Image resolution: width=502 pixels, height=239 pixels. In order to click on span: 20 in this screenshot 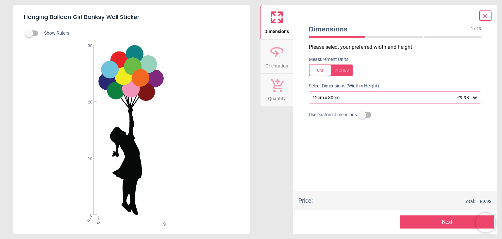, I will do `click(86, 102)`.